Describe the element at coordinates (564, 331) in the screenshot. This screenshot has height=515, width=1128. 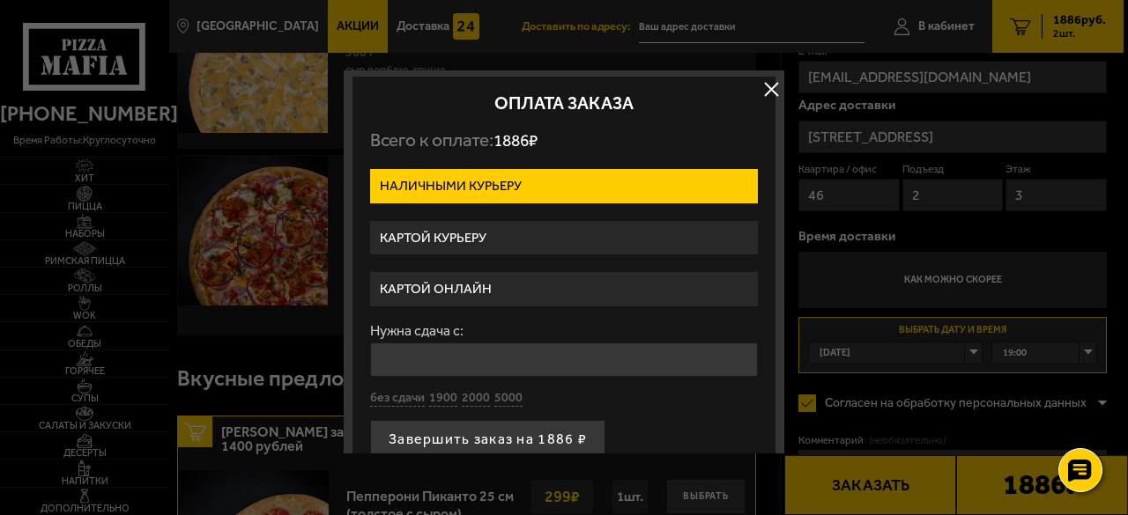
I see `label: Нужна сдача с:` at that location.